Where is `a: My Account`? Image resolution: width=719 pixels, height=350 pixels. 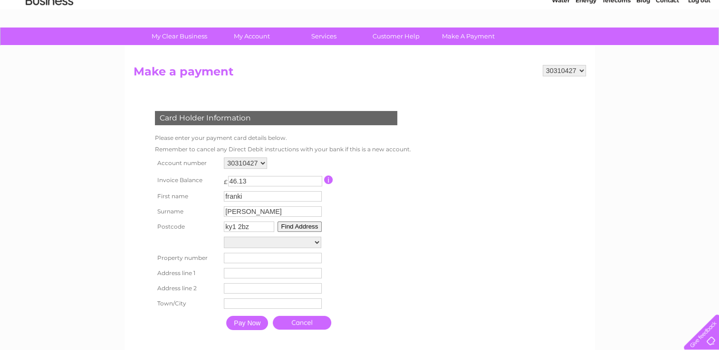
a: My Account is located at coordinates (251, 36).